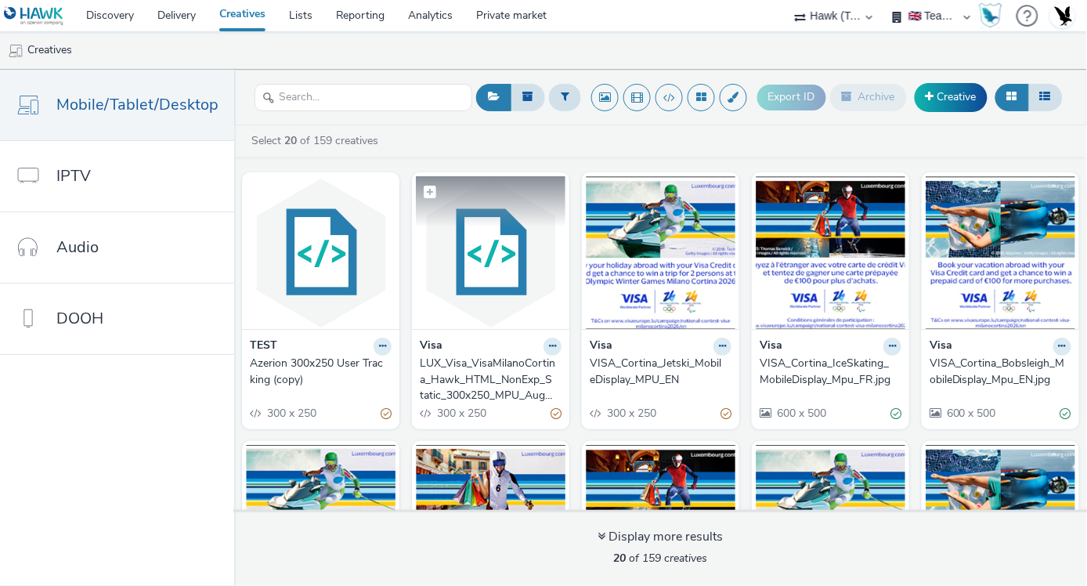  I want to click on a: VISA_Cortina_Jetski_MobileDisplay_MPU_EN, so click(660, 371).